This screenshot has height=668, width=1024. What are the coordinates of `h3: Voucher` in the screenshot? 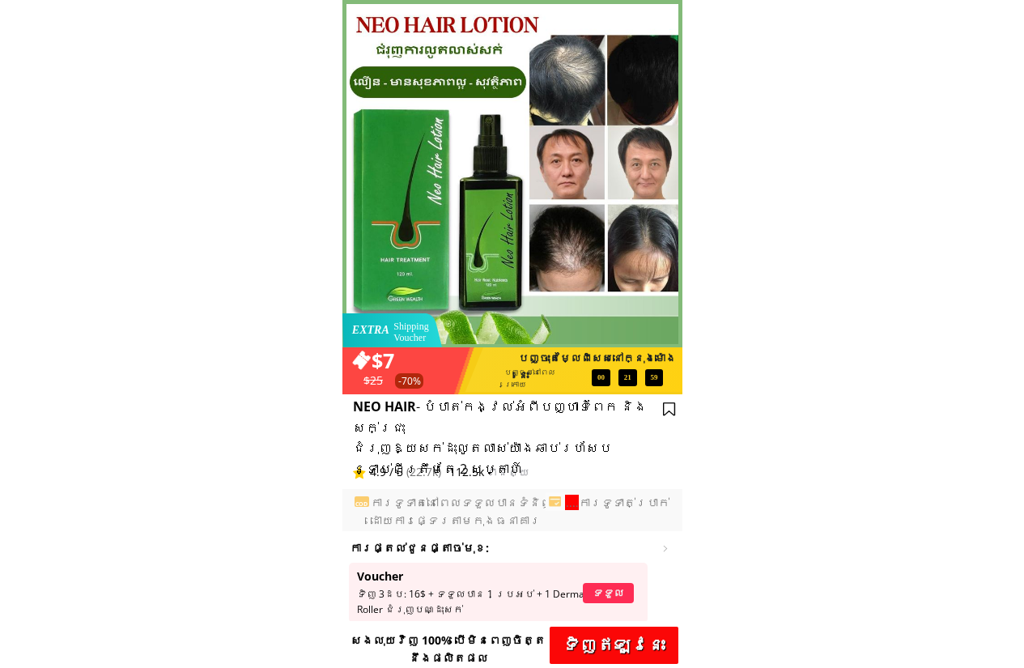 It's located at (421, 576).